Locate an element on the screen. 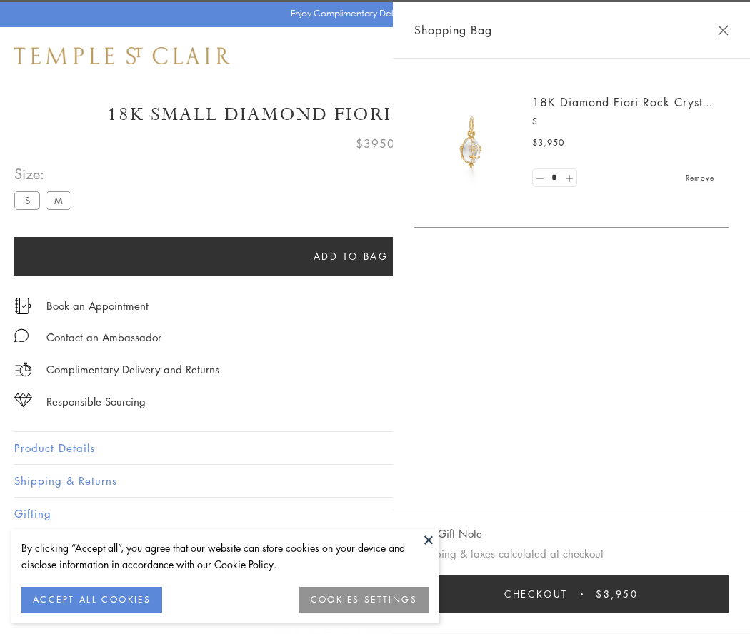 This screenshot has width=750, height=634. span: Checkout is located at coordinates (535, 594).